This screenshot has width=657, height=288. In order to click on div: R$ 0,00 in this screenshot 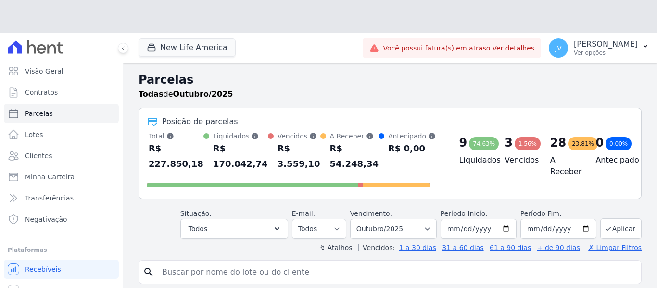, I will do `click(412, 149)`.